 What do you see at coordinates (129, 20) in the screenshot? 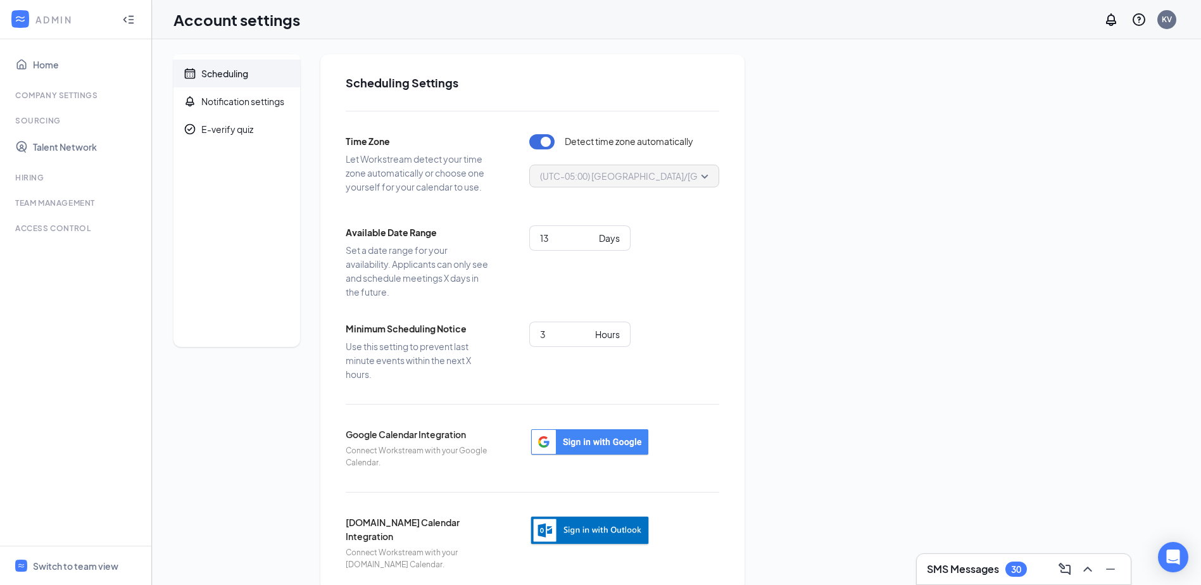
I see `svg: Collapse` at bounding box center [129, 20].